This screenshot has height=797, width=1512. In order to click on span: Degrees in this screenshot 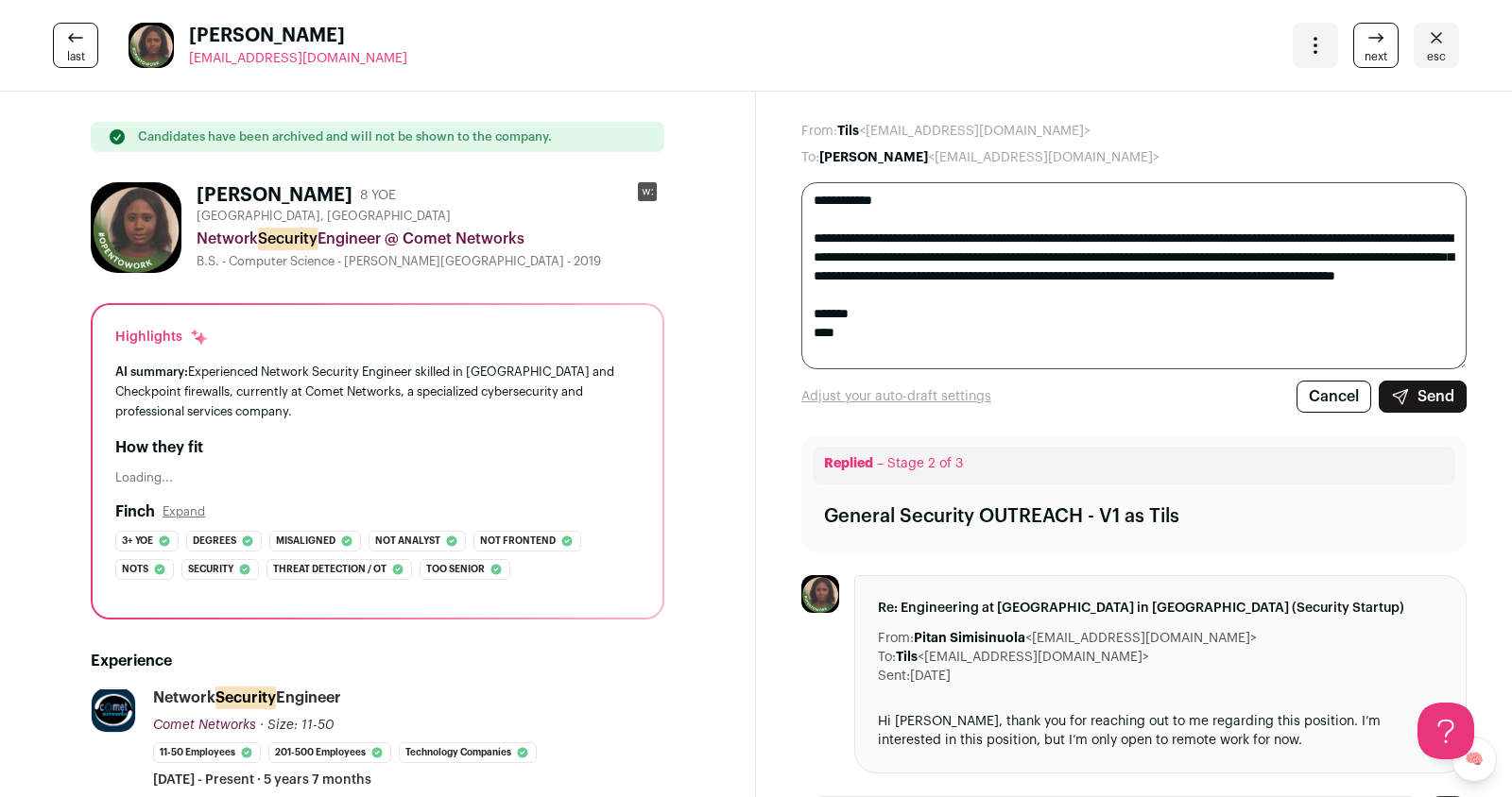, I will do `click(215, 541)`.